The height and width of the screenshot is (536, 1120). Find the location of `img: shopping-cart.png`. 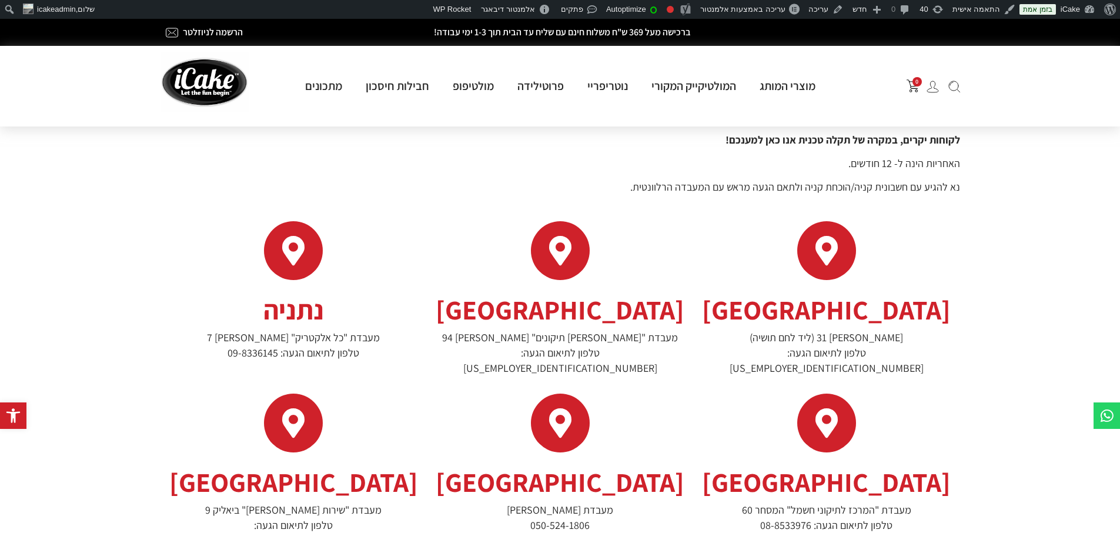

img: shopping-cart.png is located at coordinates (913, 86).